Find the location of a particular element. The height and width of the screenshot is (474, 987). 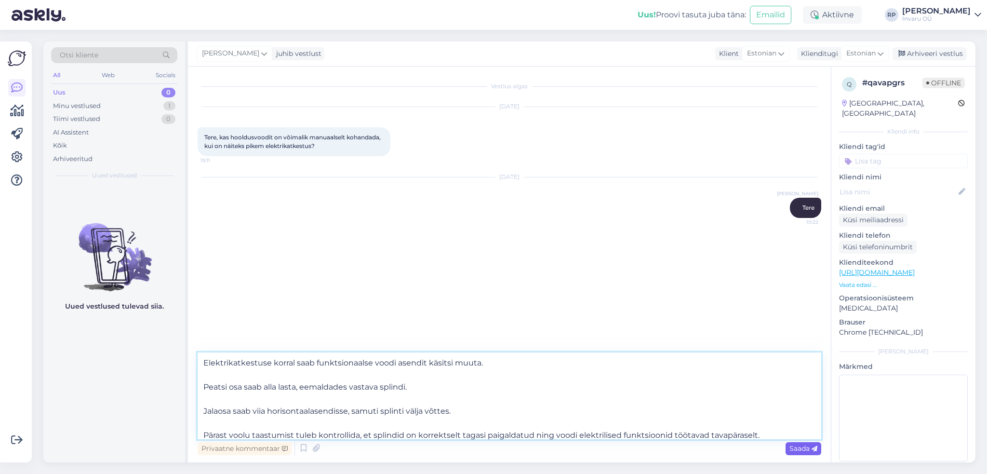

span: Offline is located at coordinates (943, 83).